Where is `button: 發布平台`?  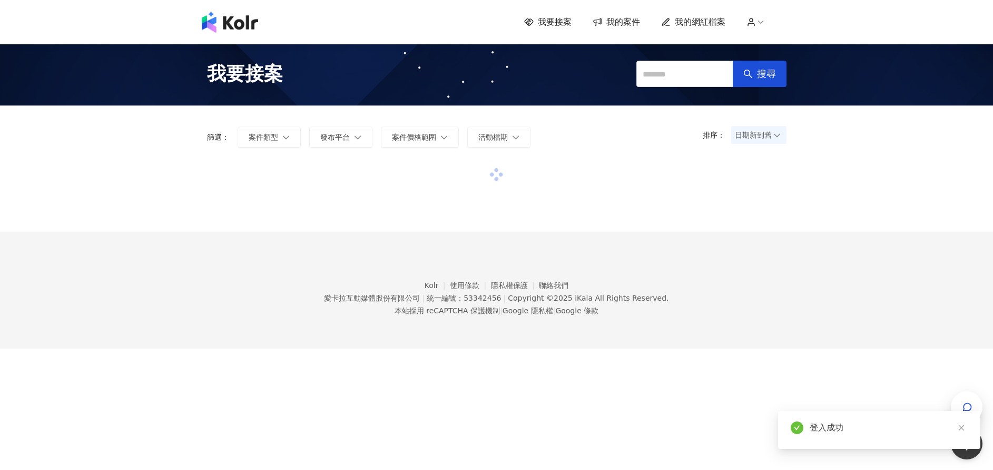
button: 發布平台 is located at coordinates (341, 137).